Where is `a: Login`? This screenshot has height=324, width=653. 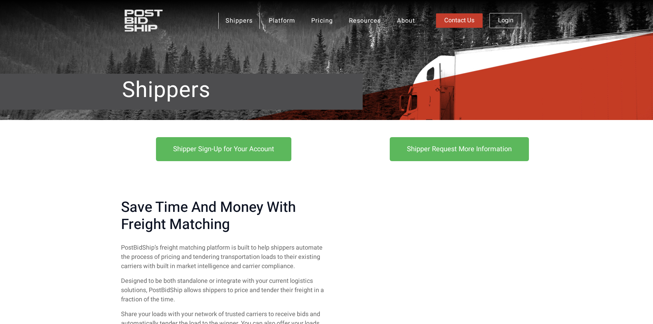
a: Login is located at coordinates (506, 21).